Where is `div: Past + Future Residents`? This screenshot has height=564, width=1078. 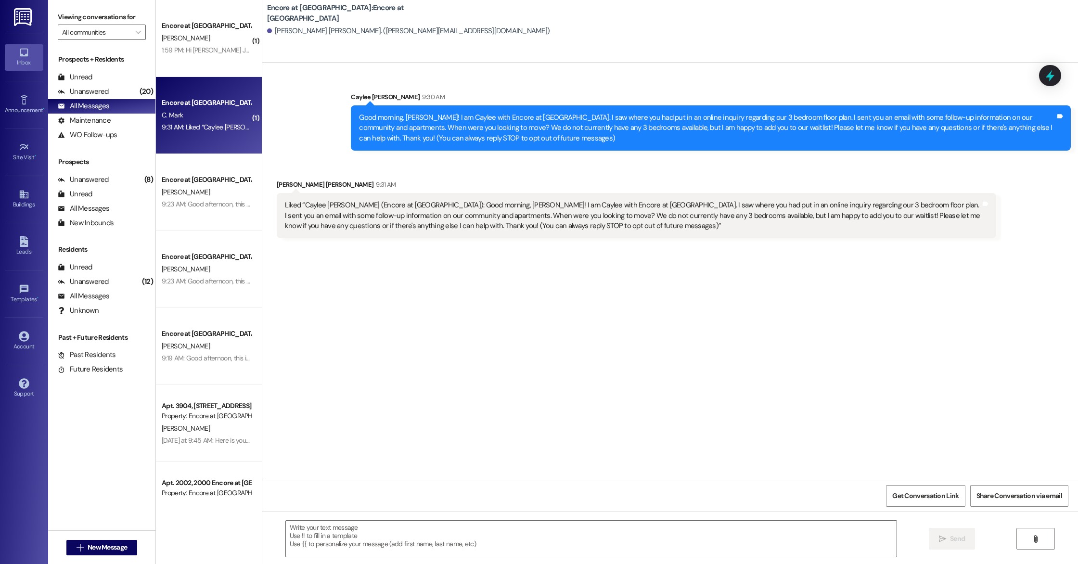 div: Past + Future Residents is located at coordinates (101, 337).